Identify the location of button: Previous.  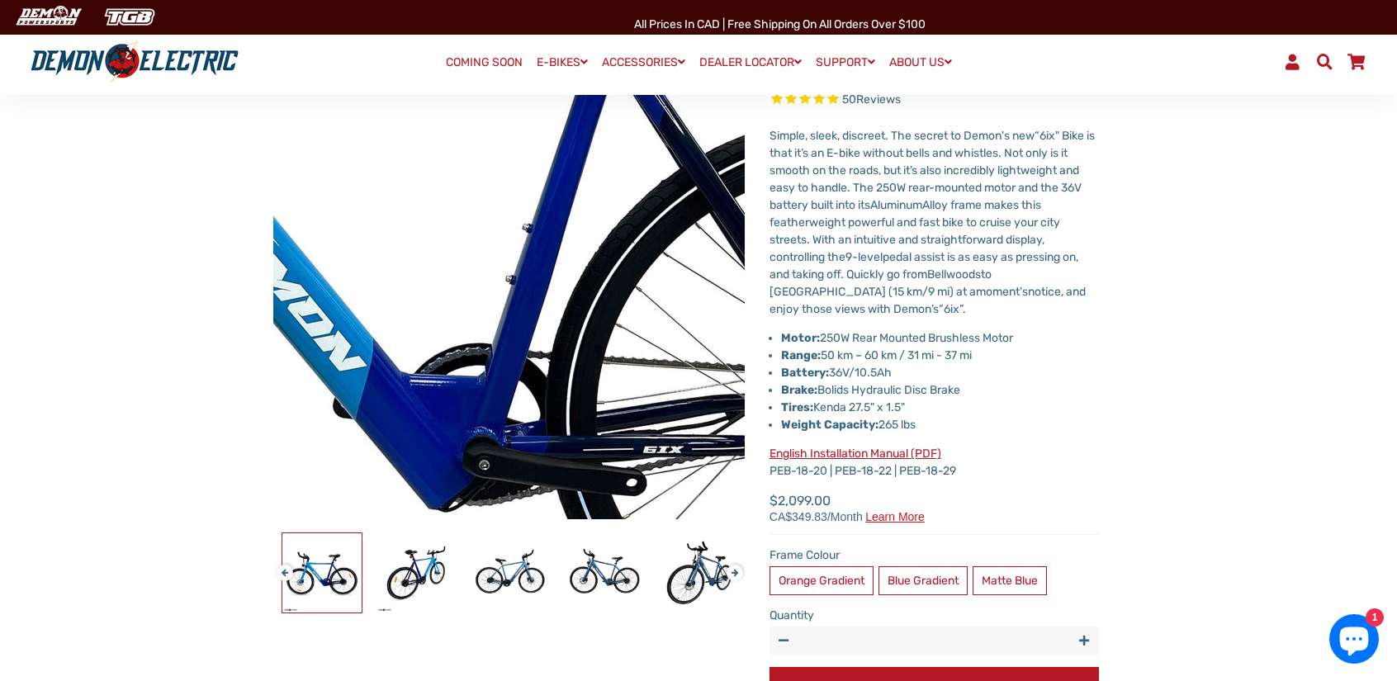
(282, 566).